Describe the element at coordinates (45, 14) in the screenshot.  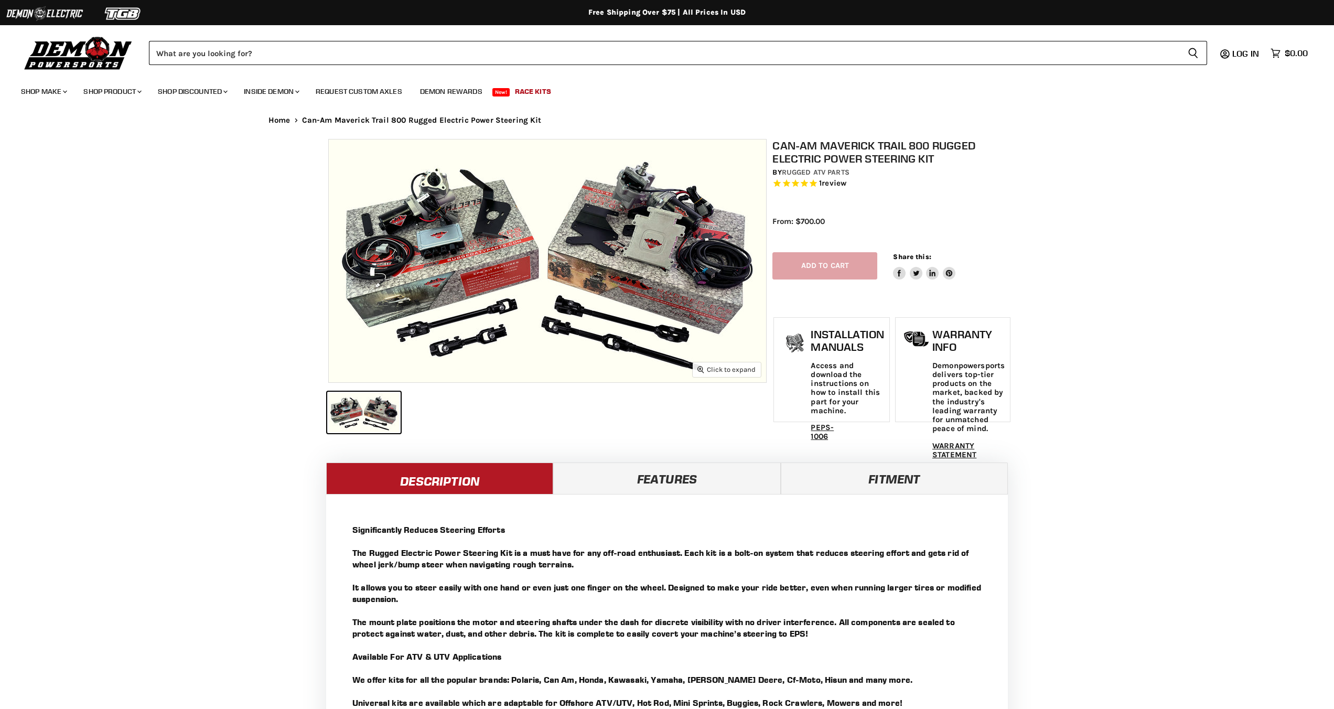
I see `img: Demon Electric Logo 2` at that location.